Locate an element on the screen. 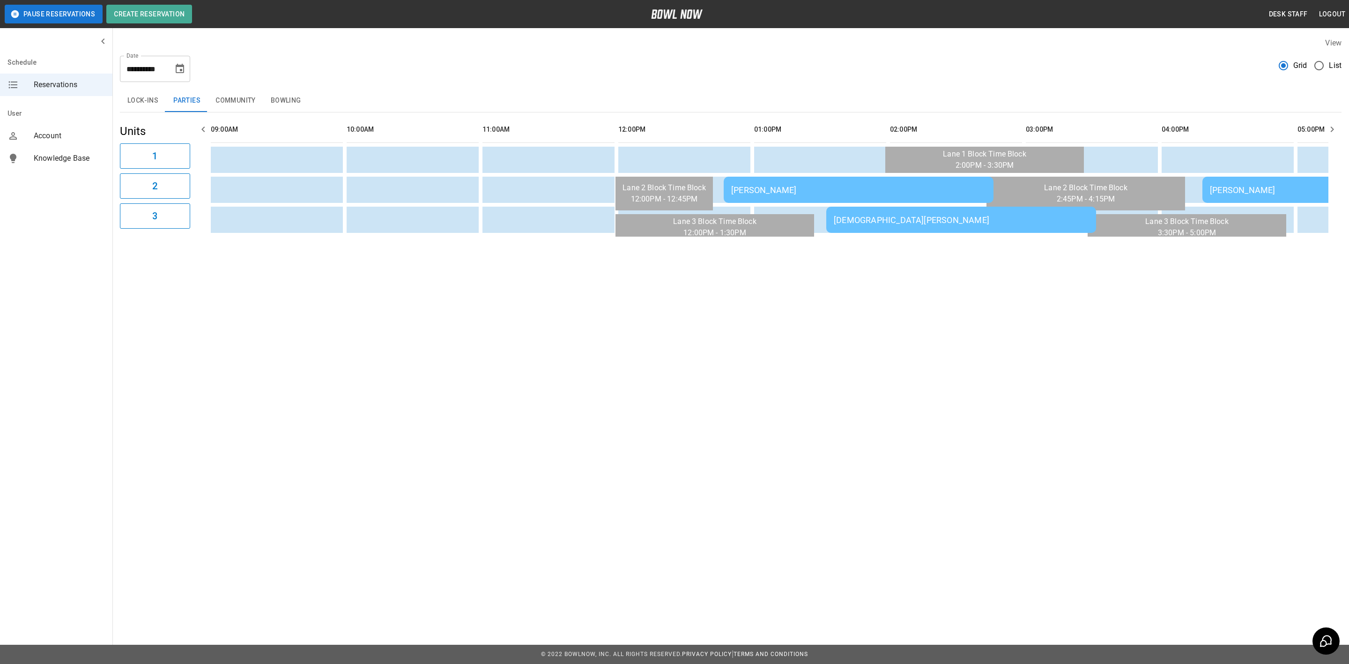 Image resolution: width=1349 pixels, height=664 pixels. span: Grid is located at coordinates (1300, 66).